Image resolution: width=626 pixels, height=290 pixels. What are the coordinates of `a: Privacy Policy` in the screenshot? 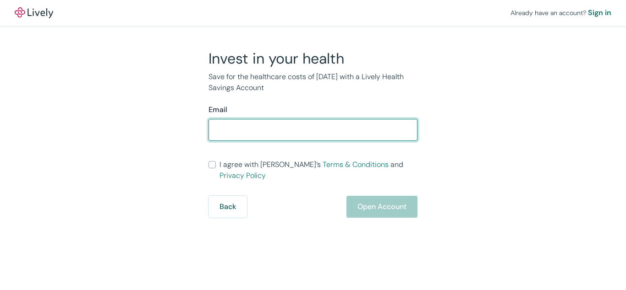 It's located at (242, 175).